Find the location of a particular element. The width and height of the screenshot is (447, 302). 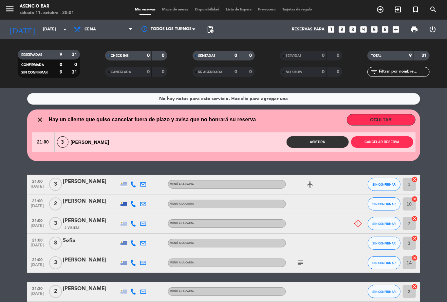

i: looks_6 is located at coordinates (385, 29).